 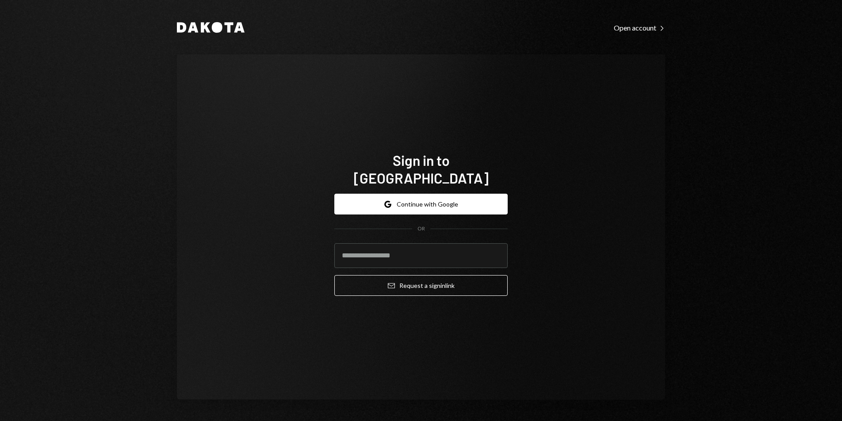 I want to click on div: Open account, so click(x=639, y=28).